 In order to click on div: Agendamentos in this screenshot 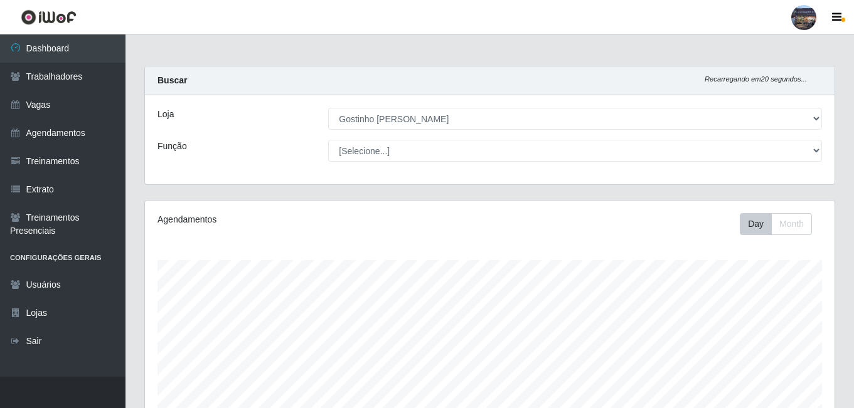, I will do `click(290, 220)`.